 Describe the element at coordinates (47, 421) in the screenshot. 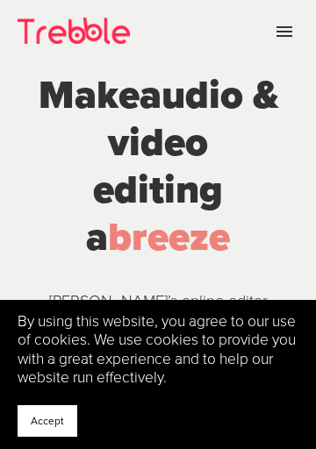

I see `button: Accept` at that location.